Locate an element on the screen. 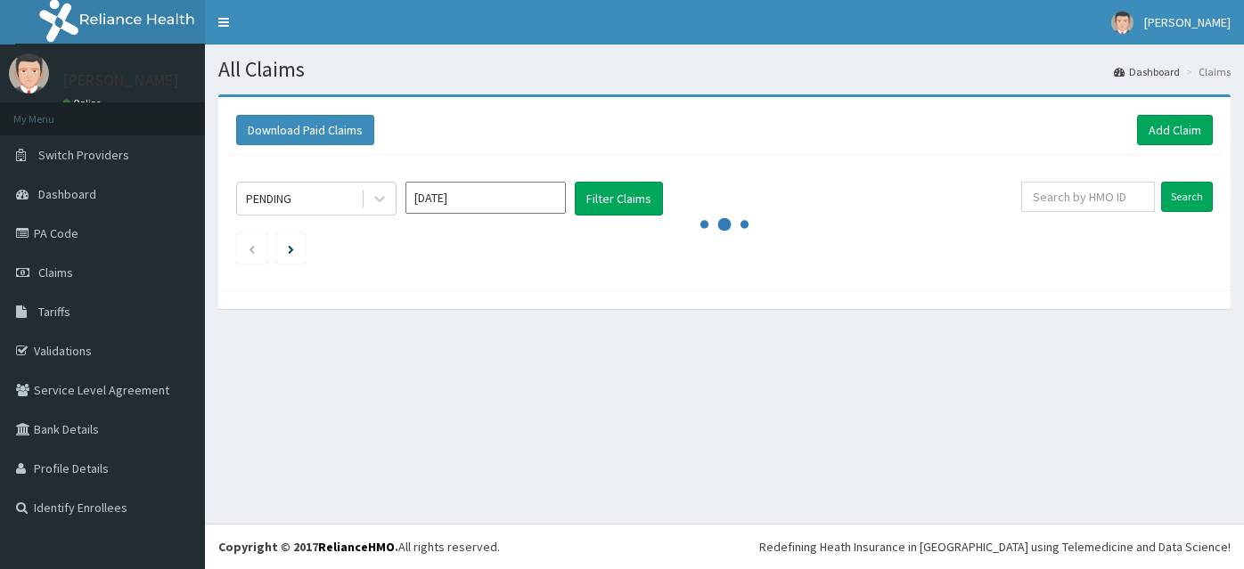 This screenshot has height=569, width=1244. button: Filter Claims is located at coordinates (618, 199).